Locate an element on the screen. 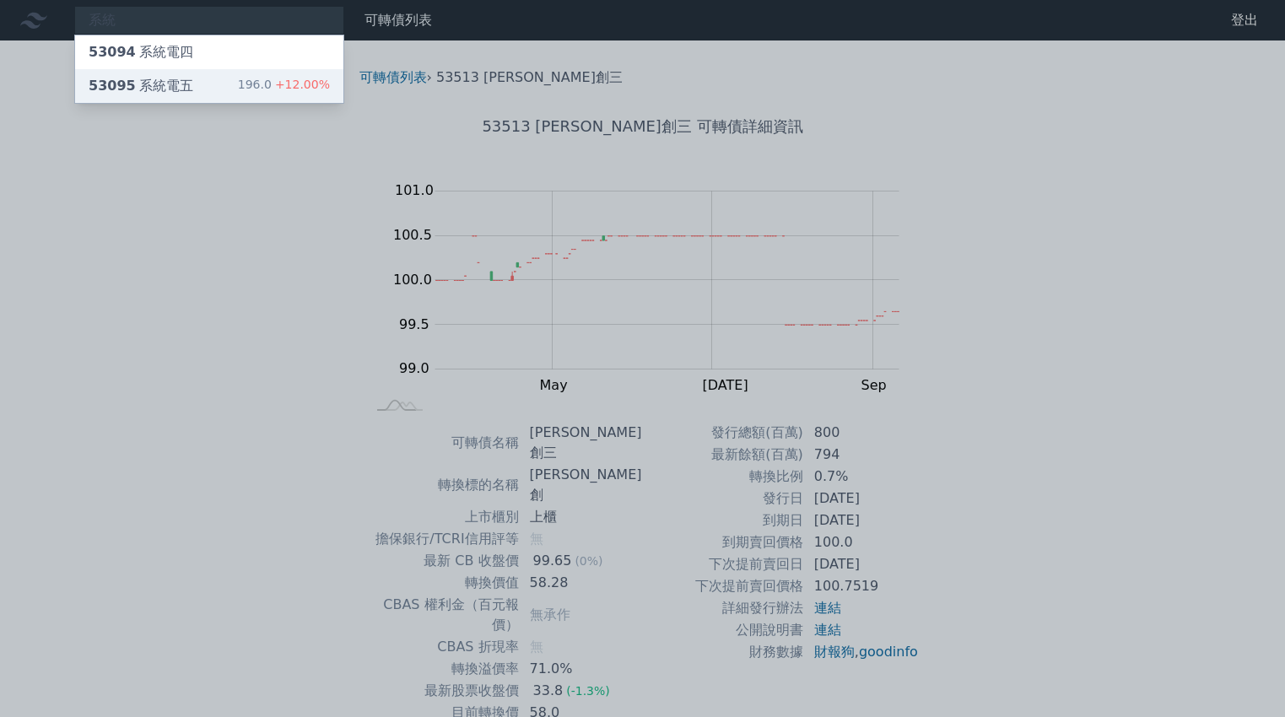  span: 53094 is located at coordinates (112, 51).